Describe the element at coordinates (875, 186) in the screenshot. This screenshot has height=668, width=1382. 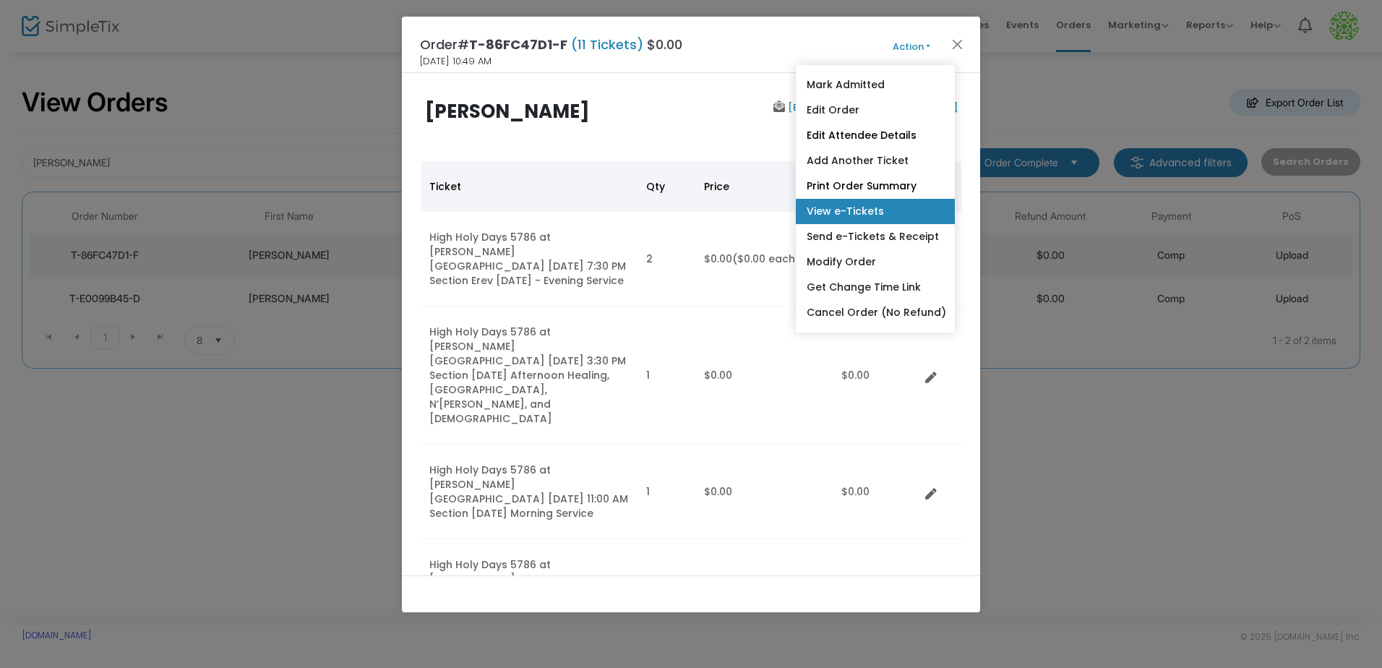
I see `a: Print Order Summary` at that location.